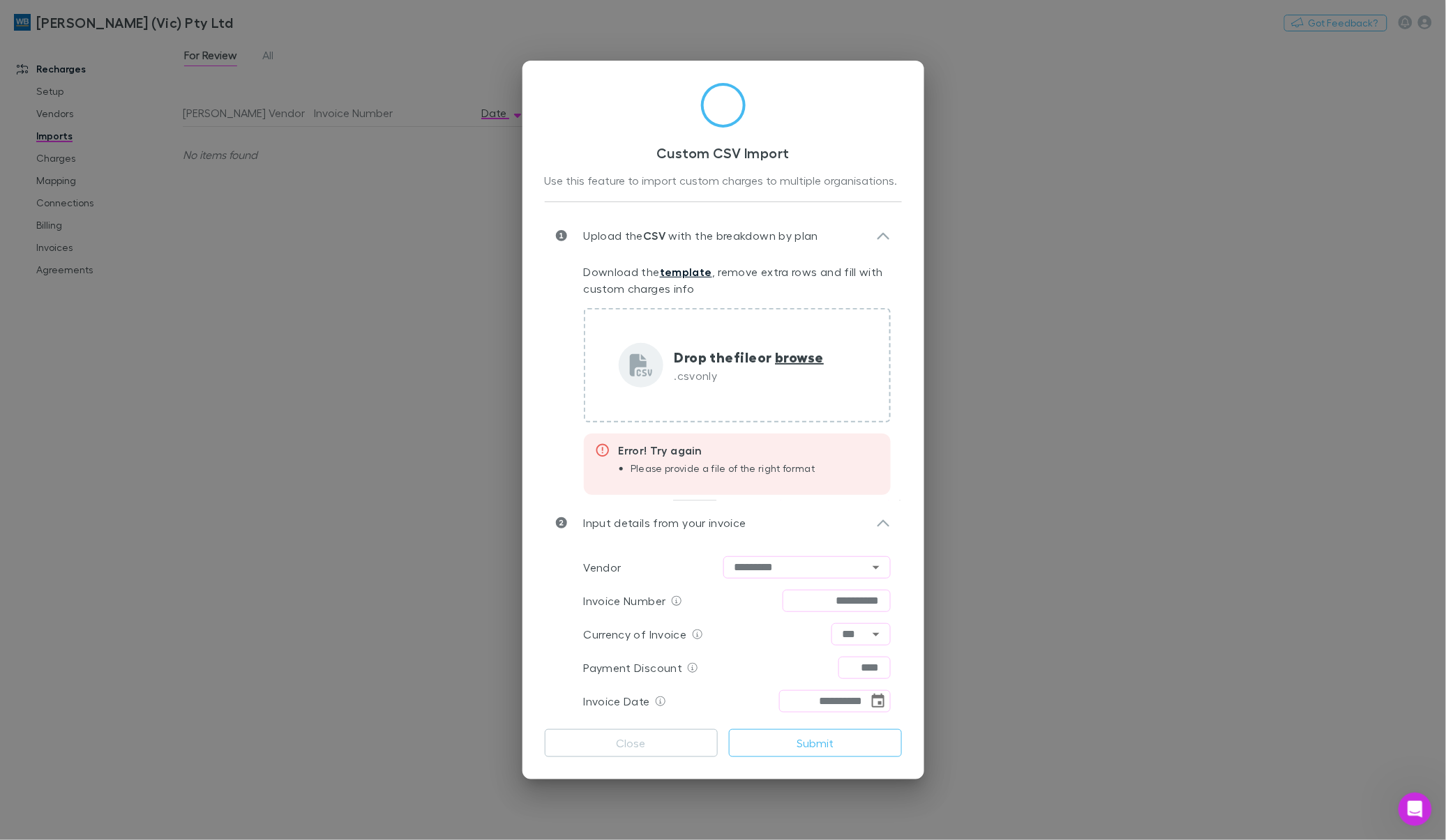  What do you see at coordinates (719, 451) in the screenshot?
I see `div: Error! Try again` at bounding box center [719, 451].